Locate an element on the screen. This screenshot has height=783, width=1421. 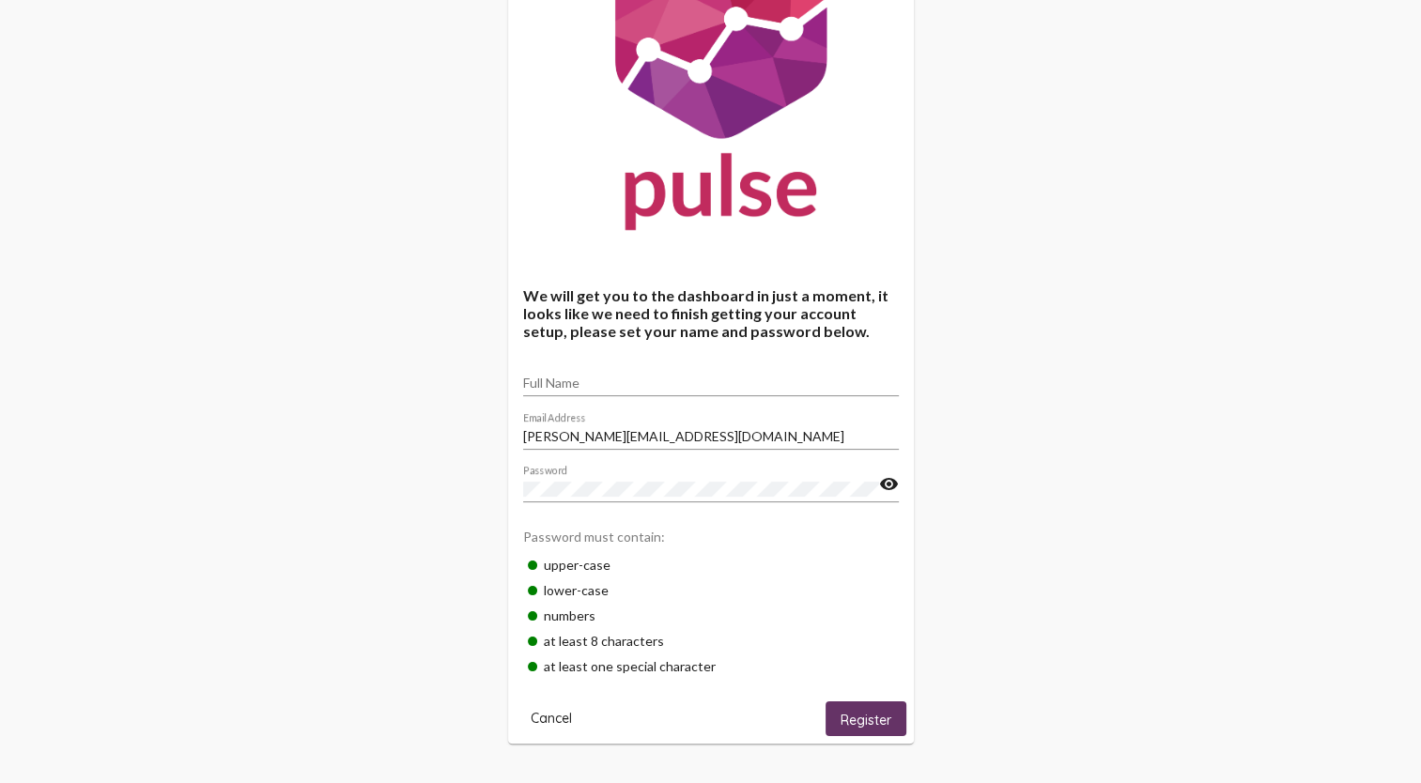
h4: We will get you to the dashboard in just a moment, it looks like we need to finish getting your a... is located at coordinates (711, 313).